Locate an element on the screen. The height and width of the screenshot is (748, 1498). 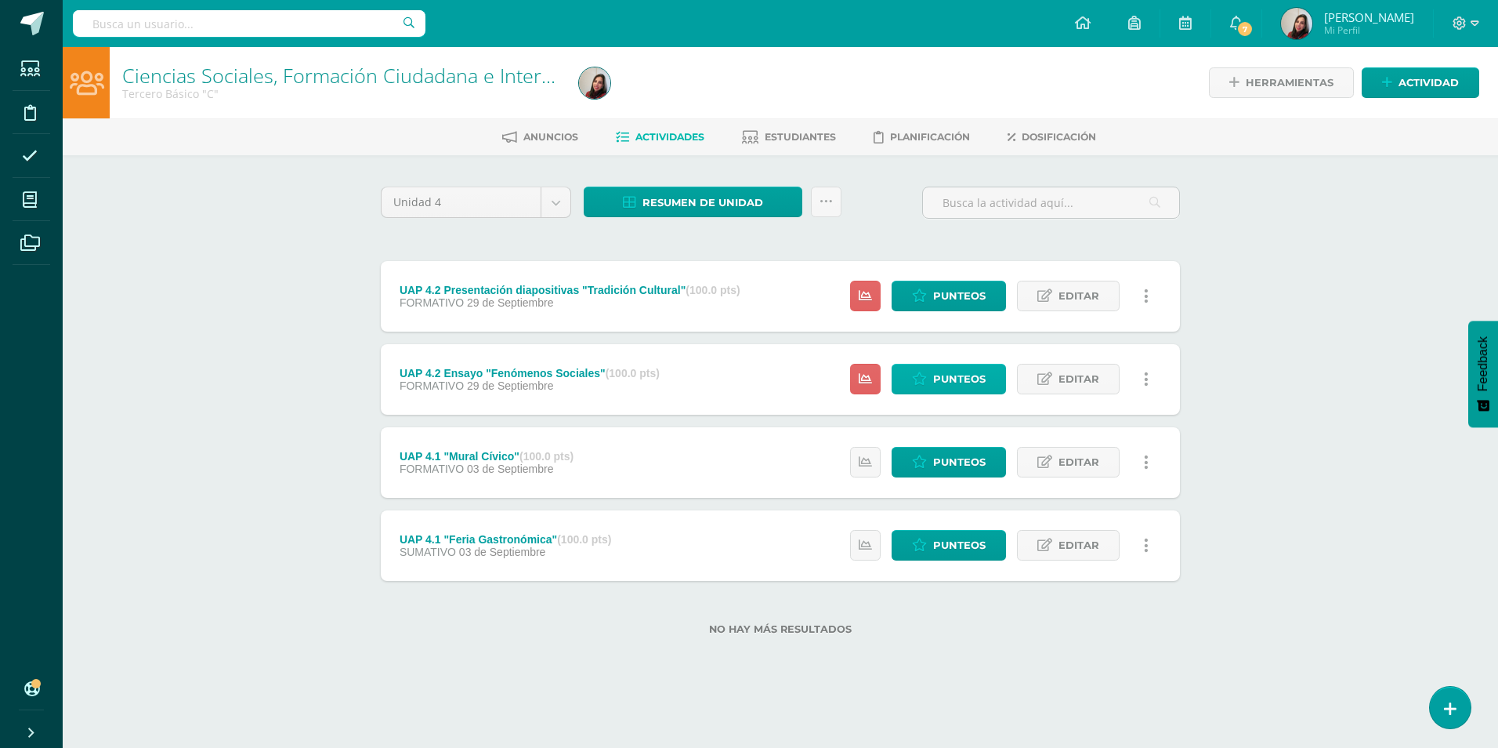
span: Feedback is located at coordinates (1483, 364).